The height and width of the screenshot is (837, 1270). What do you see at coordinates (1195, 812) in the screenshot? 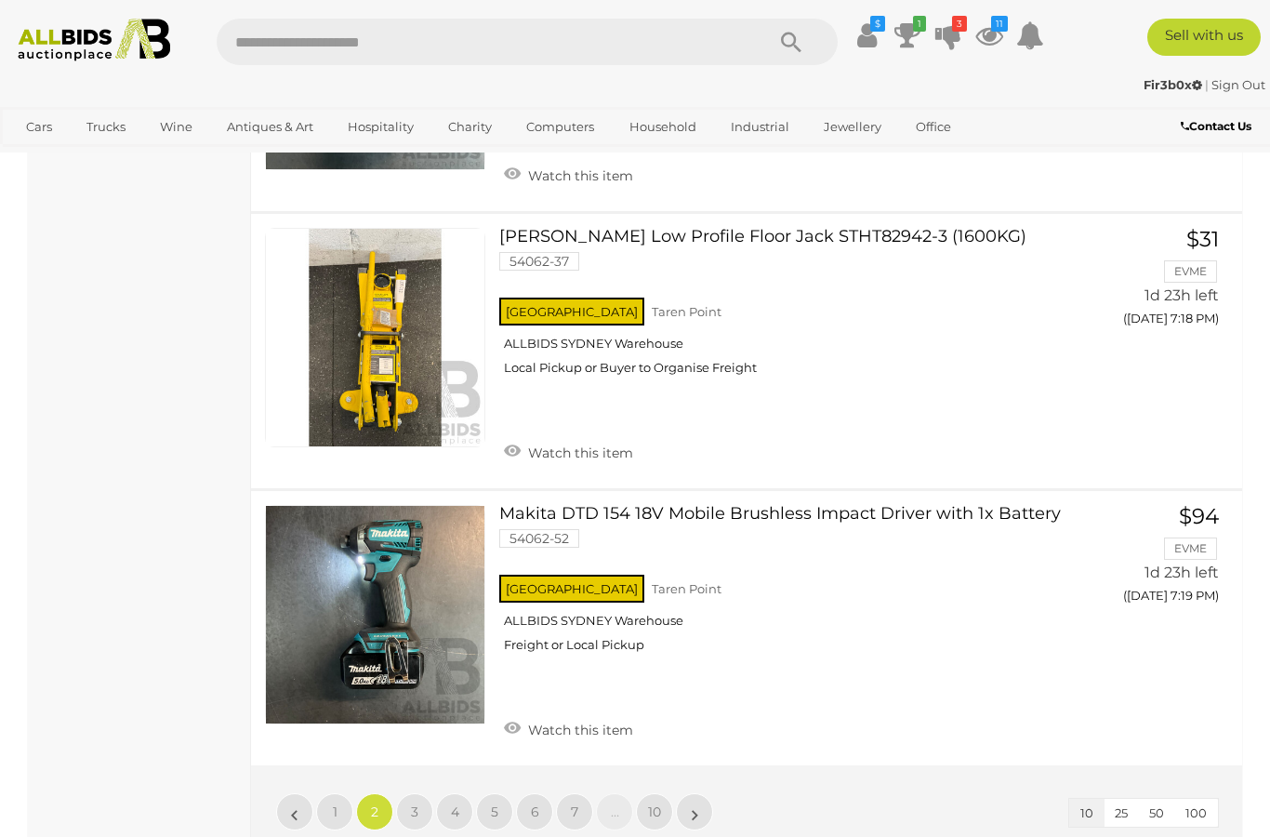
I see `button: 100` at bounding box center [1195, 812].